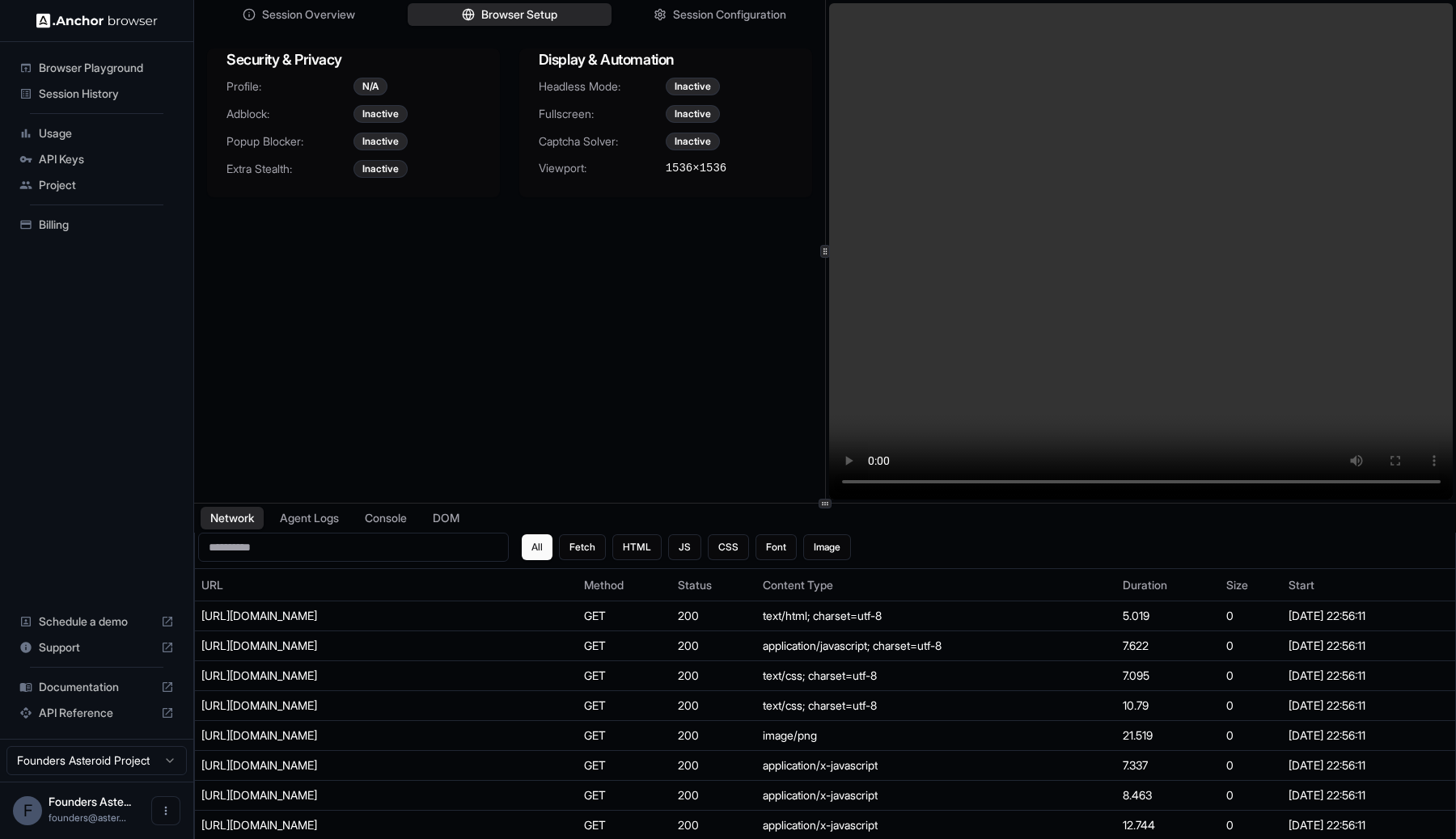 The image size is (1456, 839). Describe the element at coordinates (1168, 646) in the screenshot. I see `td: 7.622` at that location.